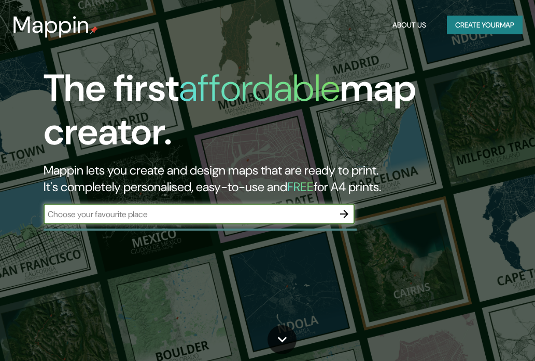  Describe the element at coordinates (189, 214) in the screenshot. I see `input: Choose your favourite place` at that location.